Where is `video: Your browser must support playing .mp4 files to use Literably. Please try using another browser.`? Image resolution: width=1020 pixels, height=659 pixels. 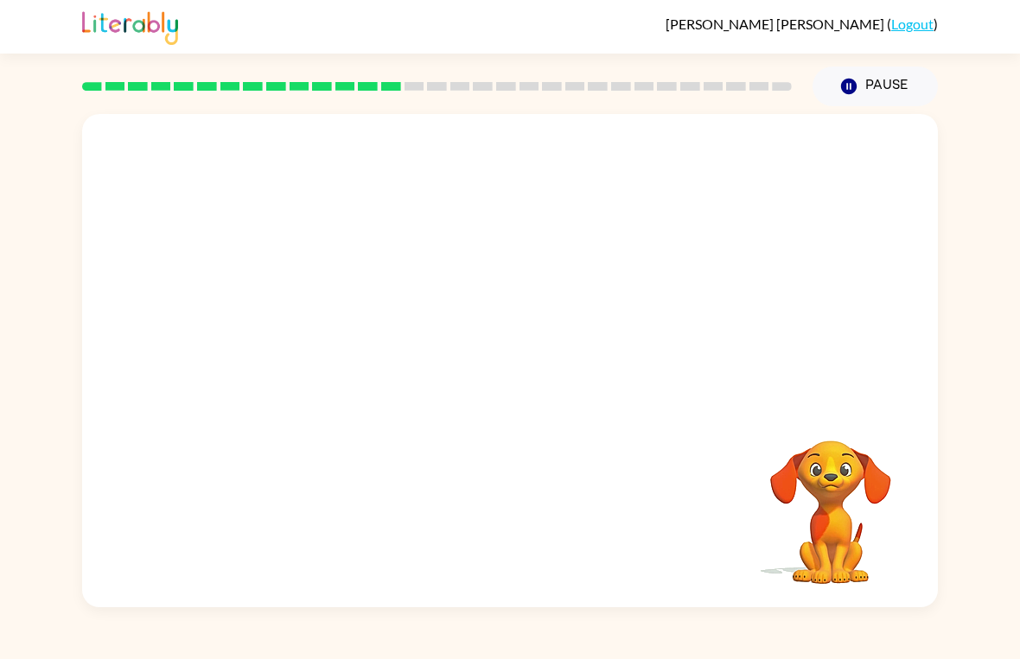
video: Your browser must support playing .mp4 files to use Literably. Please try using another browser. is located at coordinates (830, 500).